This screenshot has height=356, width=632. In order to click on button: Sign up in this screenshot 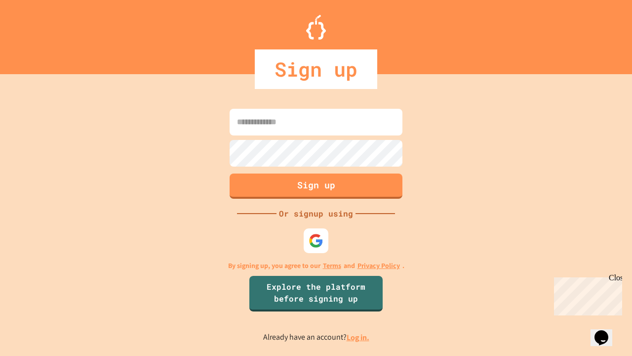, I will do `click(316, 186)`.